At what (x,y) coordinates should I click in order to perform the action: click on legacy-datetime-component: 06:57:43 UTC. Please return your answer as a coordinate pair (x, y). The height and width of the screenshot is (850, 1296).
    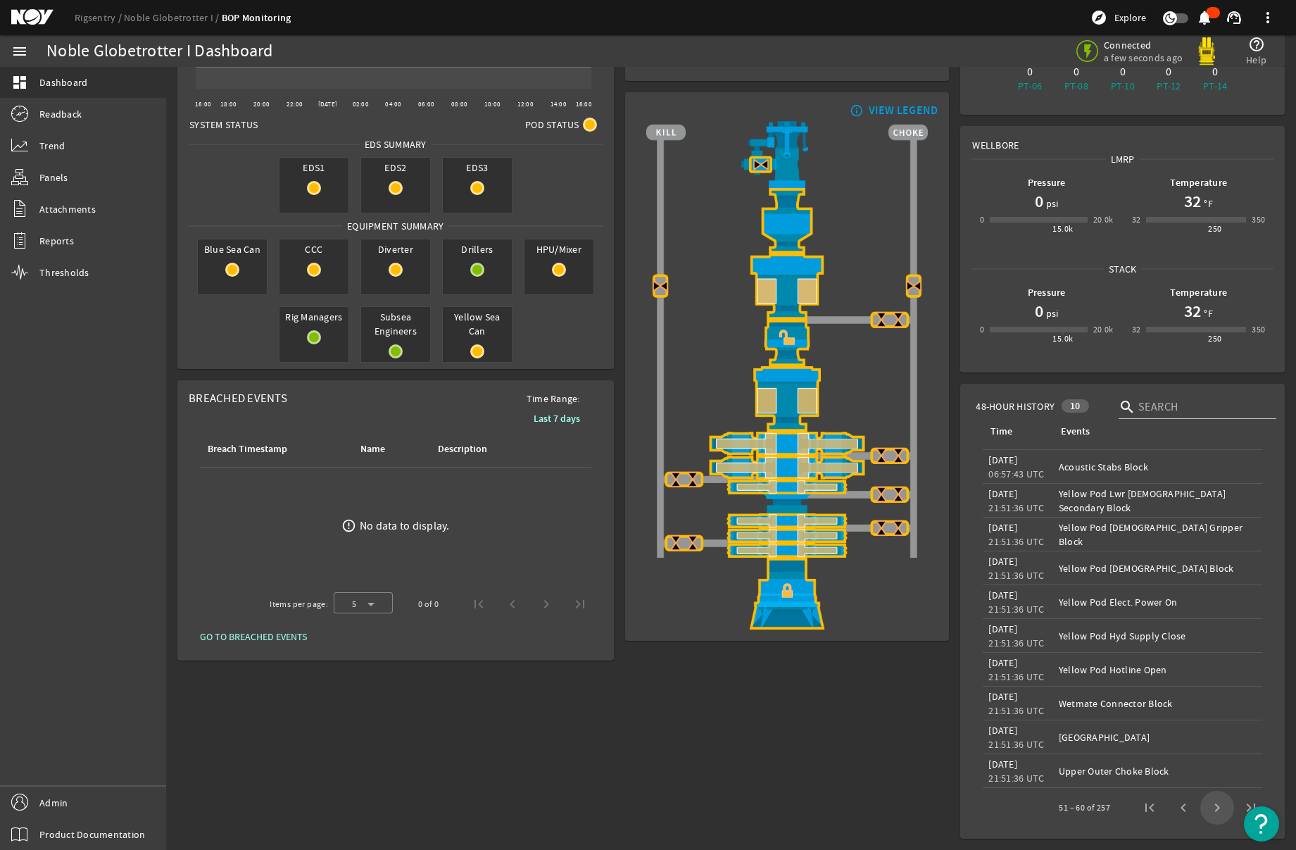
    Looking at the image, I should click on (1016, 474).